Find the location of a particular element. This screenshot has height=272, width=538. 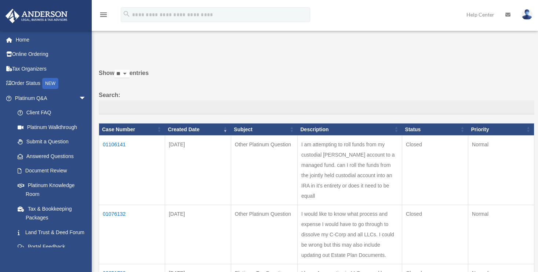

th: Created Date: activate to sort column ascending is located at coordinates (198, 129).